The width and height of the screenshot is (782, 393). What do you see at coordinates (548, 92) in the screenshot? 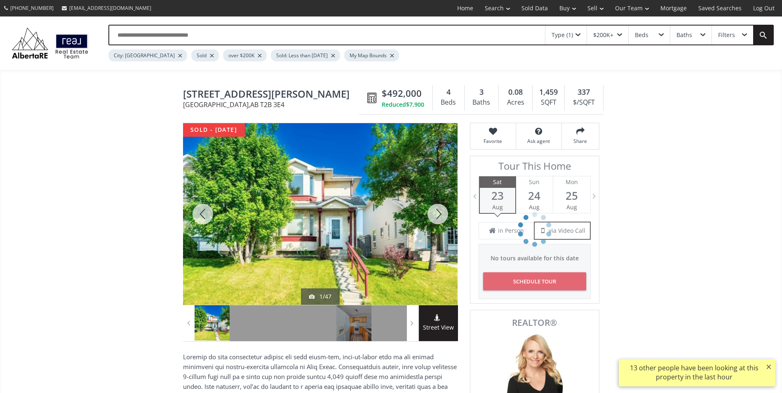
I see `span: 1,459` at bounding box center [548, 92].